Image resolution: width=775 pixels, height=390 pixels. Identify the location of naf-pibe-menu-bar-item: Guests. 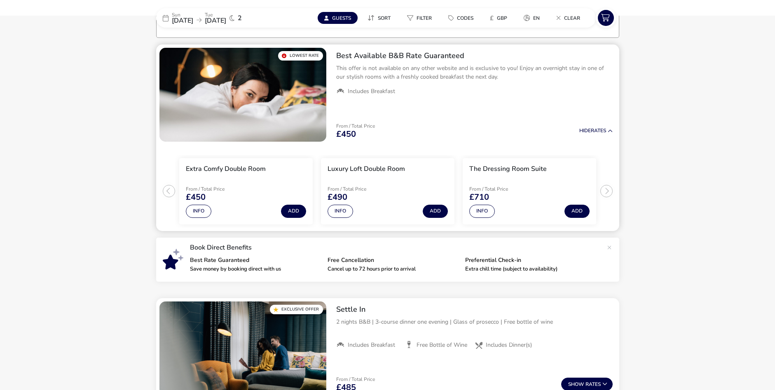
(339, 18).